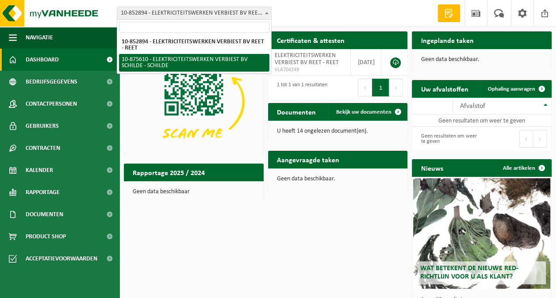 The image size is (556, 298). Describe the element at coordinates (42, 126) in the screenshot. I see `span: Gebruikers` at that location.